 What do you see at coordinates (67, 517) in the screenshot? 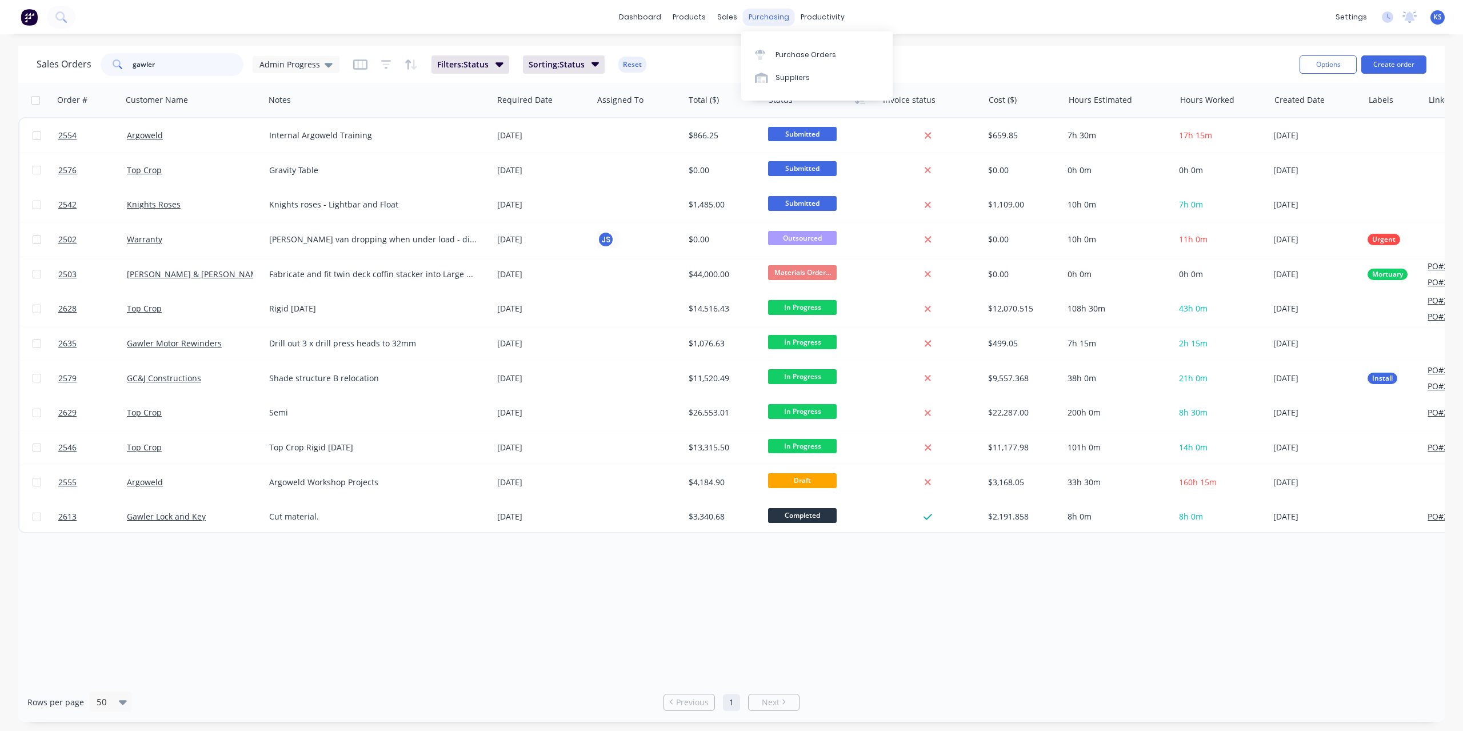
I see `span: 2613` at bounding box center [67, 517].